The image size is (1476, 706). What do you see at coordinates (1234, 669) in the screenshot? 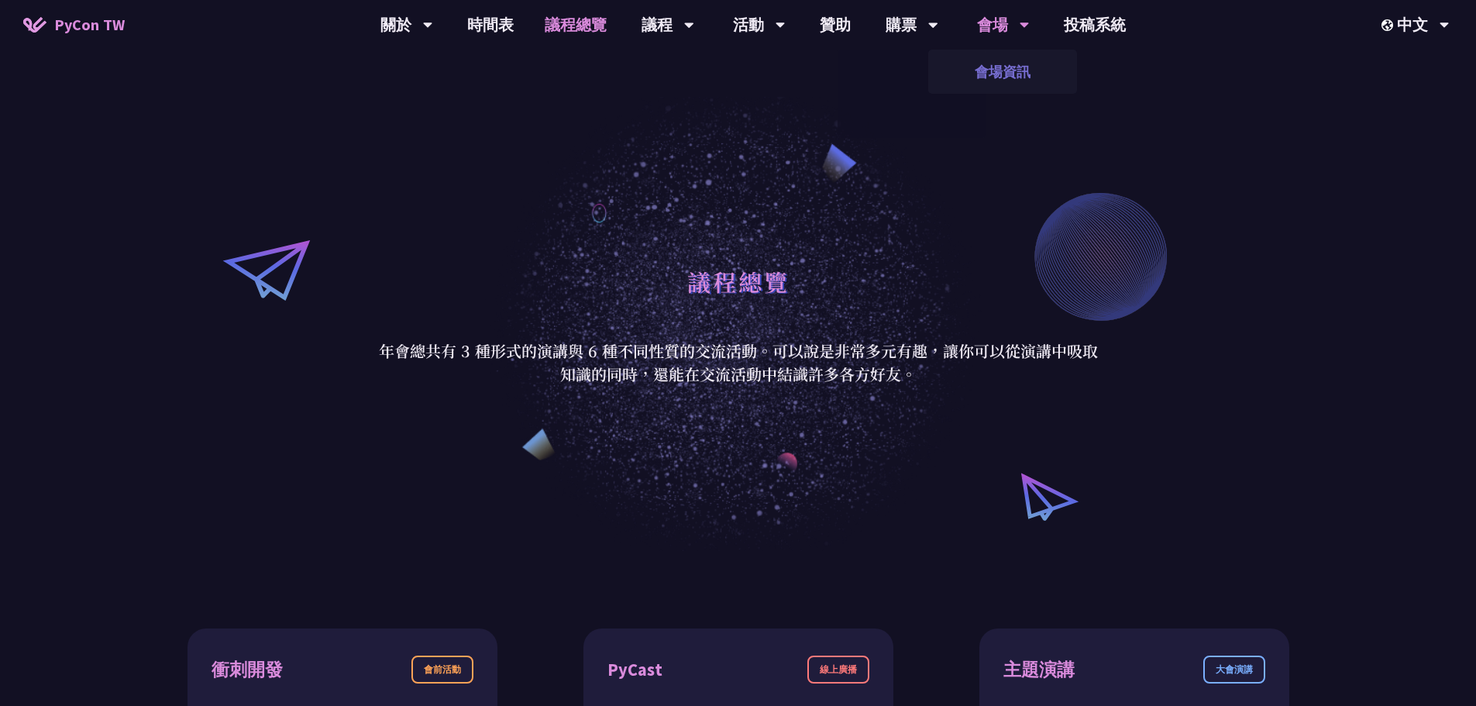
I see `div: 大會演講` at bounding box center [1234, 669].